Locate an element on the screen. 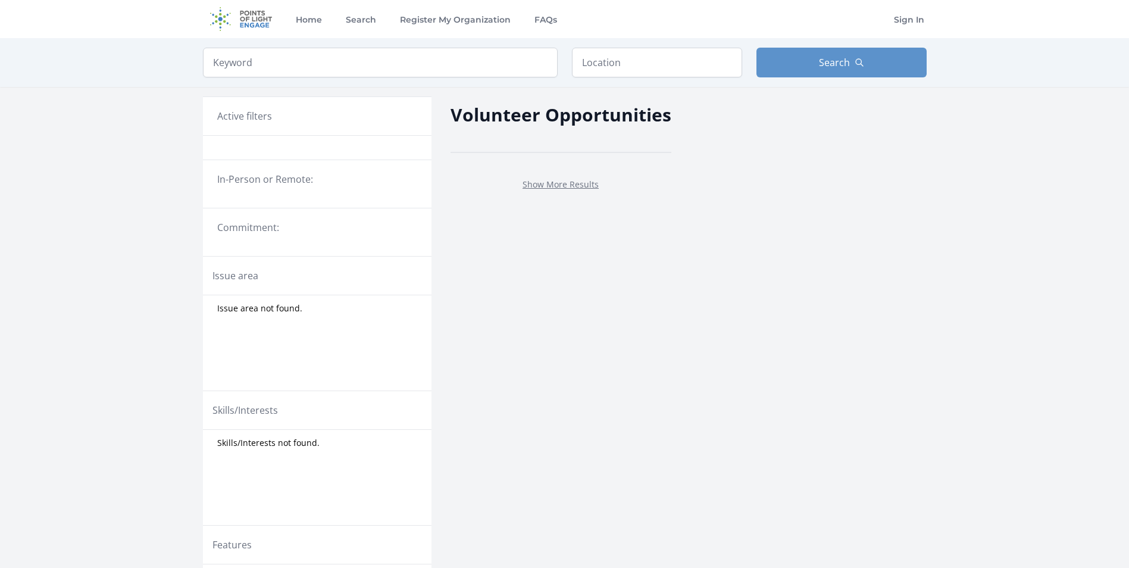  span: Issue area not found. is located at coordinates (259, 308).